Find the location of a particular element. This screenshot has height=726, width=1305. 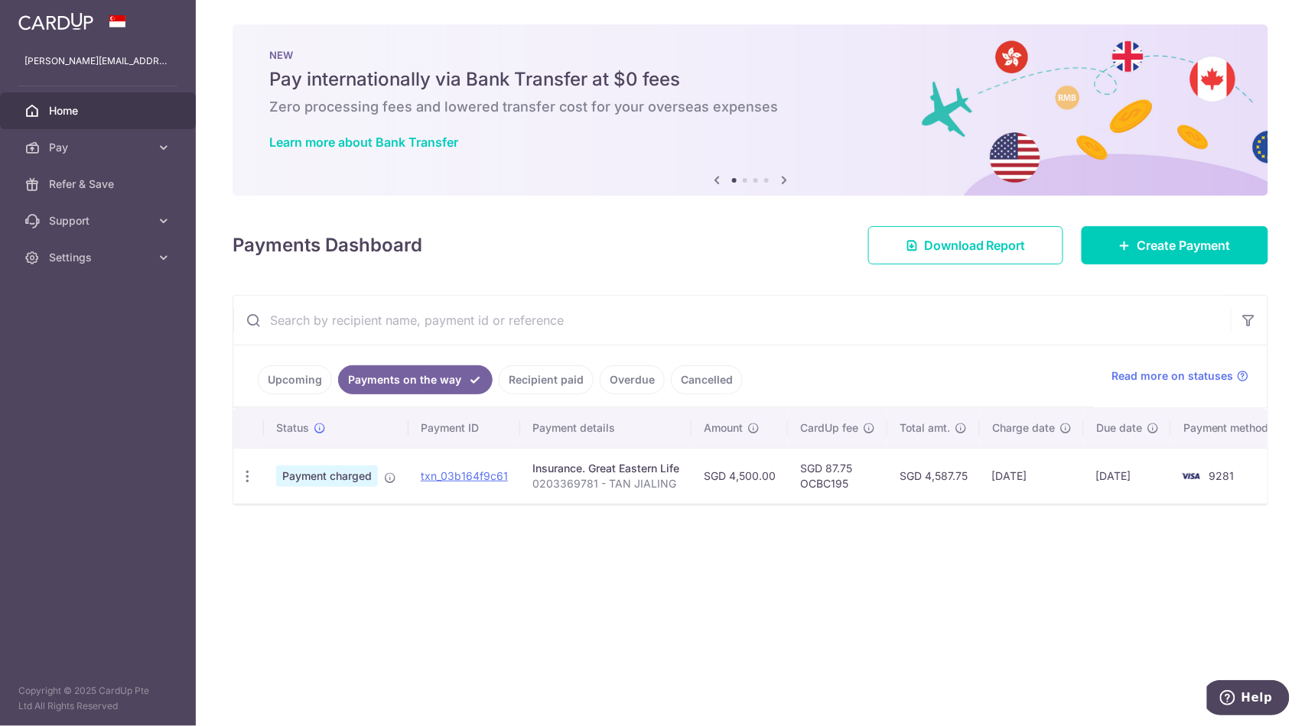

span: Home is located at coordinates (99, 111).